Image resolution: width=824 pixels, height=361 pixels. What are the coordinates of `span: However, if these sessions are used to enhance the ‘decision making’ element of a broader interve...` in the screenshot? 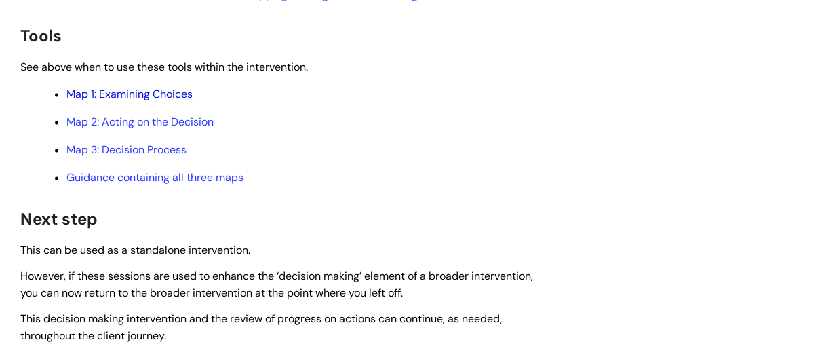 It's located at (277, 284).